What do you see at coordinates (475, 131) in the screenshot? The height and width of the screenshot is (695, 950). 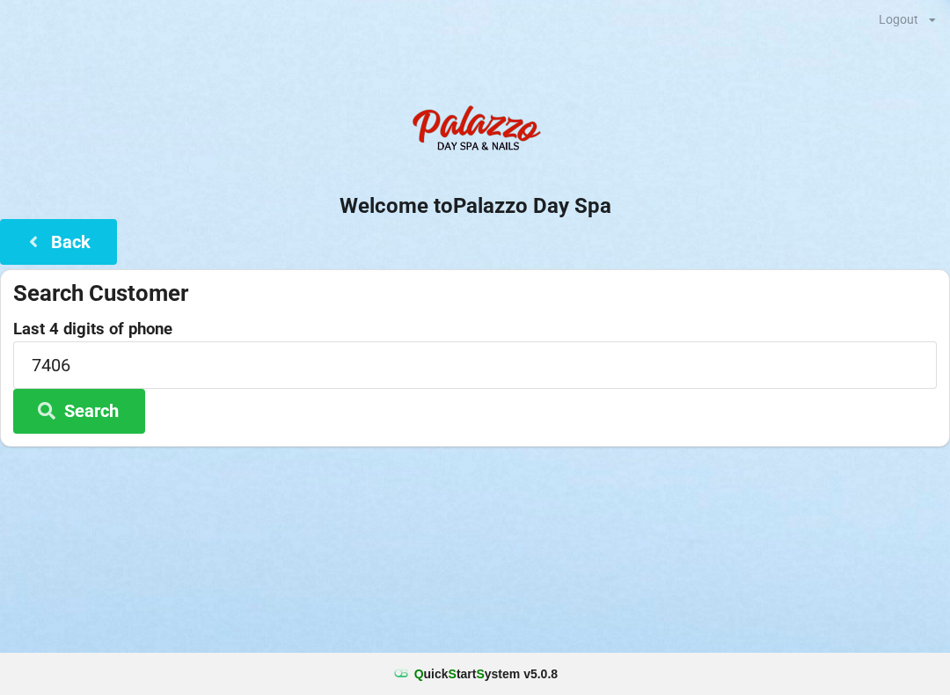 I see `img: PalazzoDaySpaNails-Logo.png` at bounding box center [475, 131].